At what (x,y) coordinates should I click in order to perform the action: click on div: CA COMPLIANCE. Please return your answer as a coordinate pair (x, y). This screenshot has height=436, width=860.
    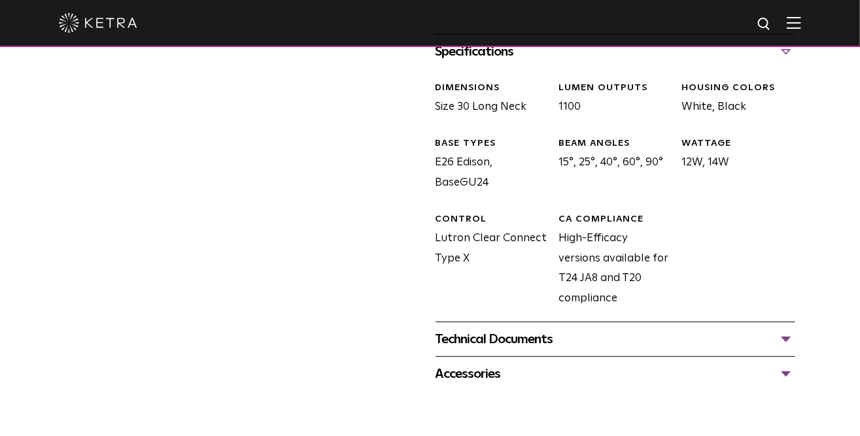
    Looking at the image, I should click on (615, 220).